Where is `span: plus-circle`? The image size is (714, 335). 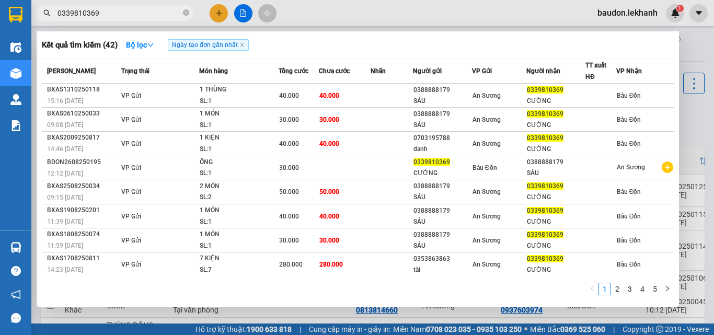
span: plus-circle is located at coordinates (667, 167).